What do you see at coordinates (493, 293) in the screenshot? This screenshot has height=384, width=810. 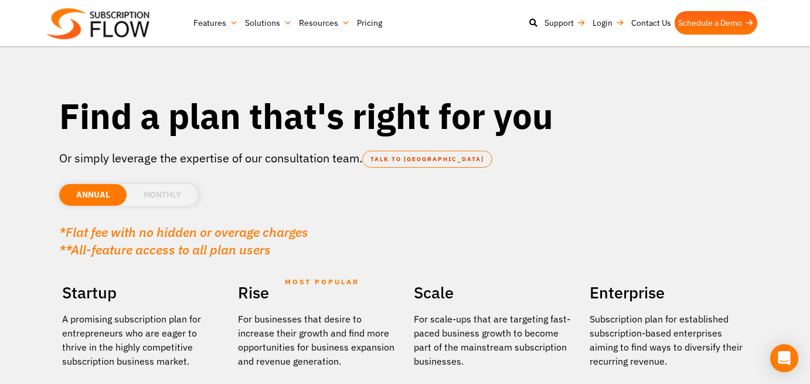 I see `h2: Scale` at bounding box center [493, 293].